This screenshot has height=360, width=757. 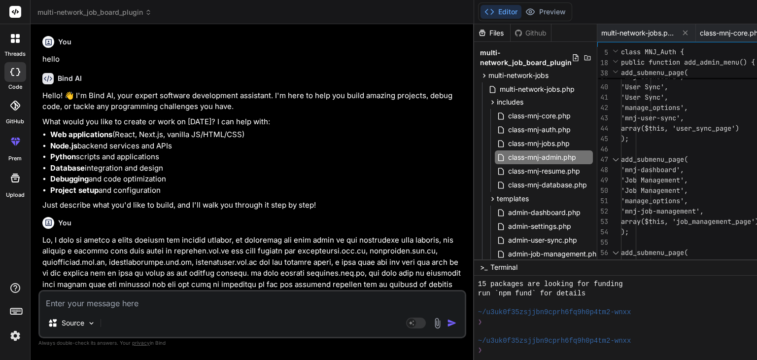 What do you see at coordinates (73, 323) in the screenshot?
I see `p: Source` at bounding box center [73, 323].